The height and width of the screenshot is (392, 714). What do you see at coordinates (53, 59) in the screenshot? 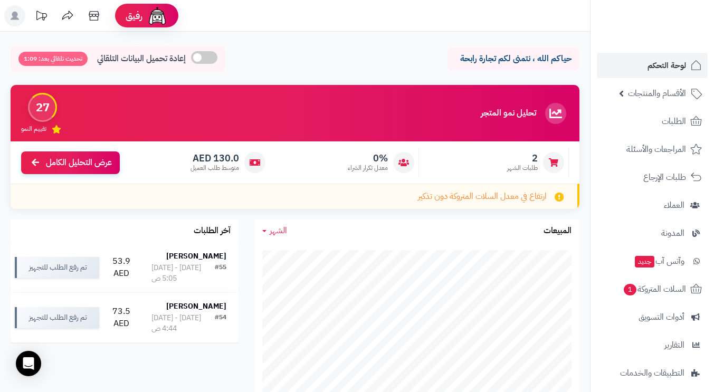
I see `span: تحديث تلقائي بعد: 1:09` at bounding box center [53, 59].